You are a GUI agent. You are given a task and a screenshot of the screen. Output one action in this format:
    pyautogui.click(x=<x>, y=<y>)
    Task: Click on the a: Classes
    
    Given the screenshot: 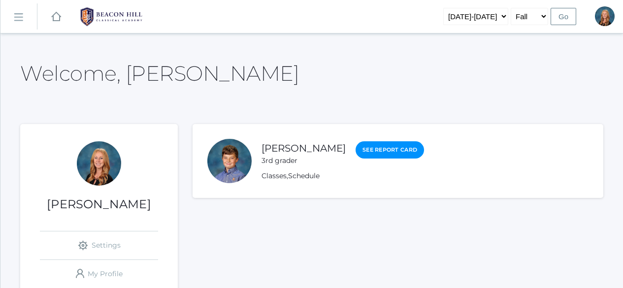 What is the action you would take?
    pyautogui.click(x=274, y=176)
    